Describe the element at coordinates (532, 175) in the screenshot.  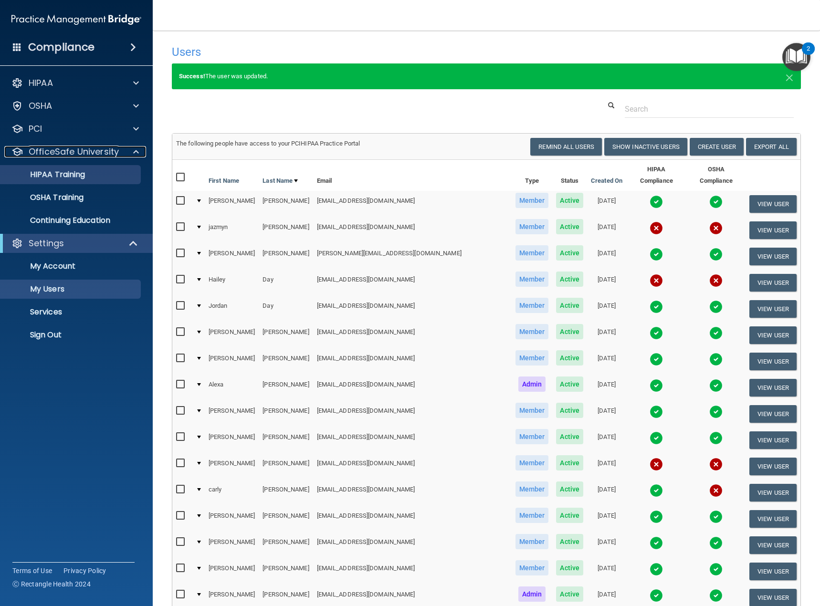
I see `th: Type` at that location.